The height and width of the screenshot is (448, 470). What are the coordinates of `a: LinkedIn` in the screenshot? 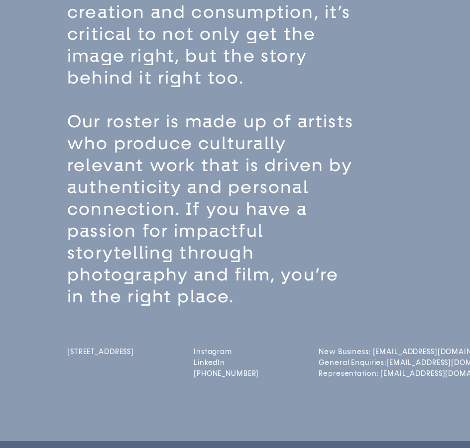 It's located at (226, 363).